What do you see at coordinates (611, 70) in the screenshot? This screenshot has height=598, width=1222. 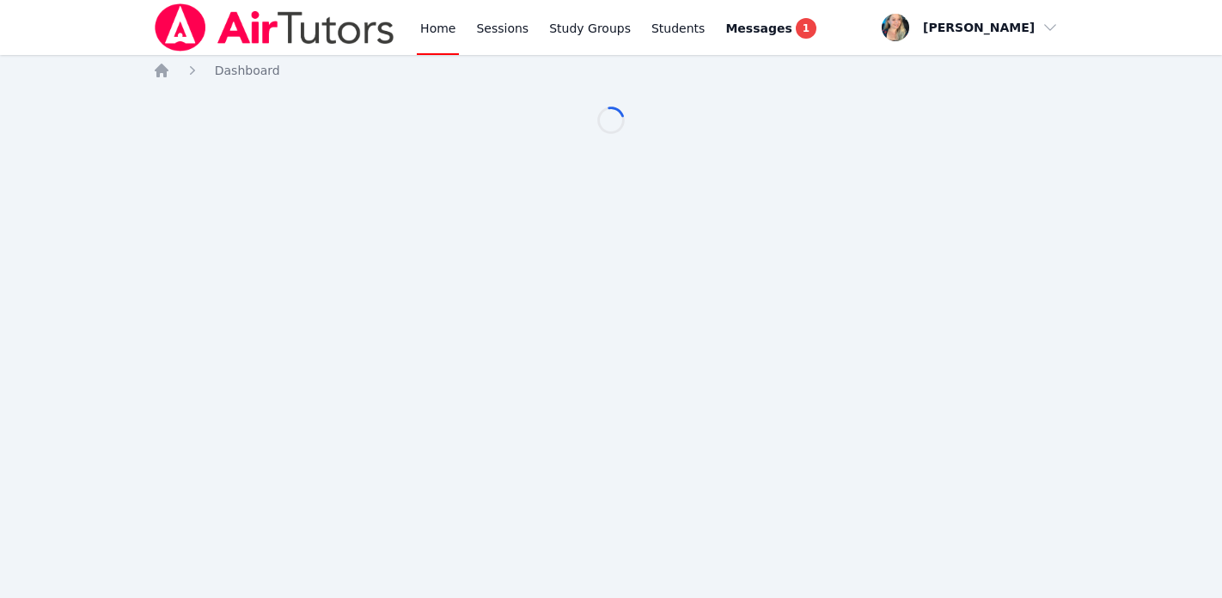 I see `nav: Breadcrumb` at bounding box center [611, 70].